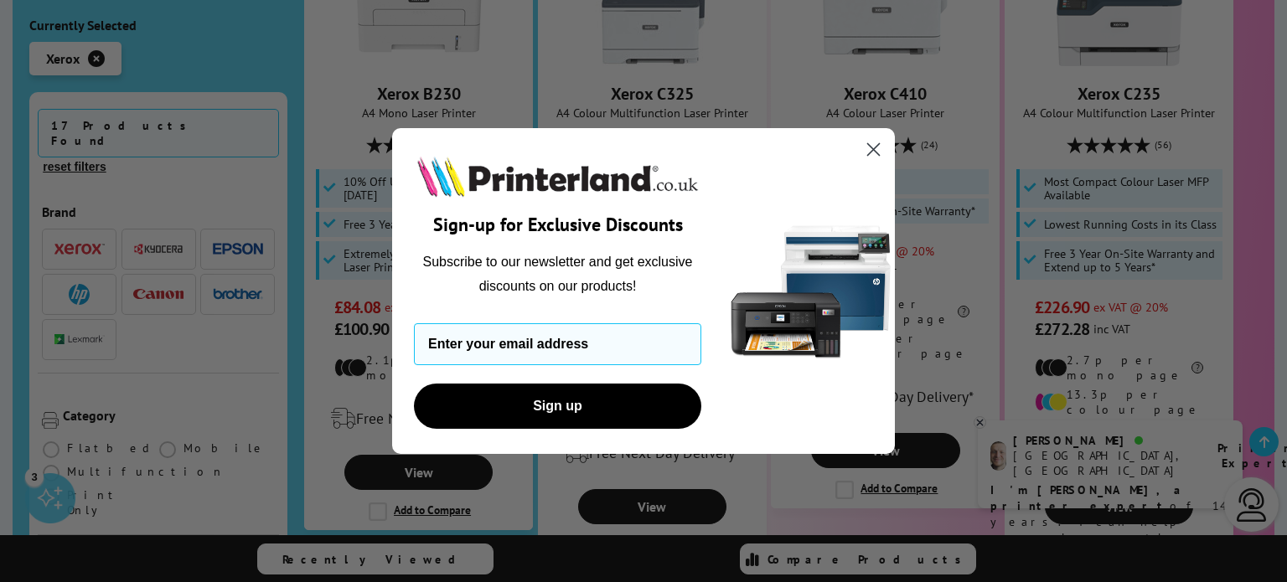 This screenshot has width=1287, height=582. Describe the element at coordinates (557, 406) in the screenshot. I see `button: Sign up` at that location.